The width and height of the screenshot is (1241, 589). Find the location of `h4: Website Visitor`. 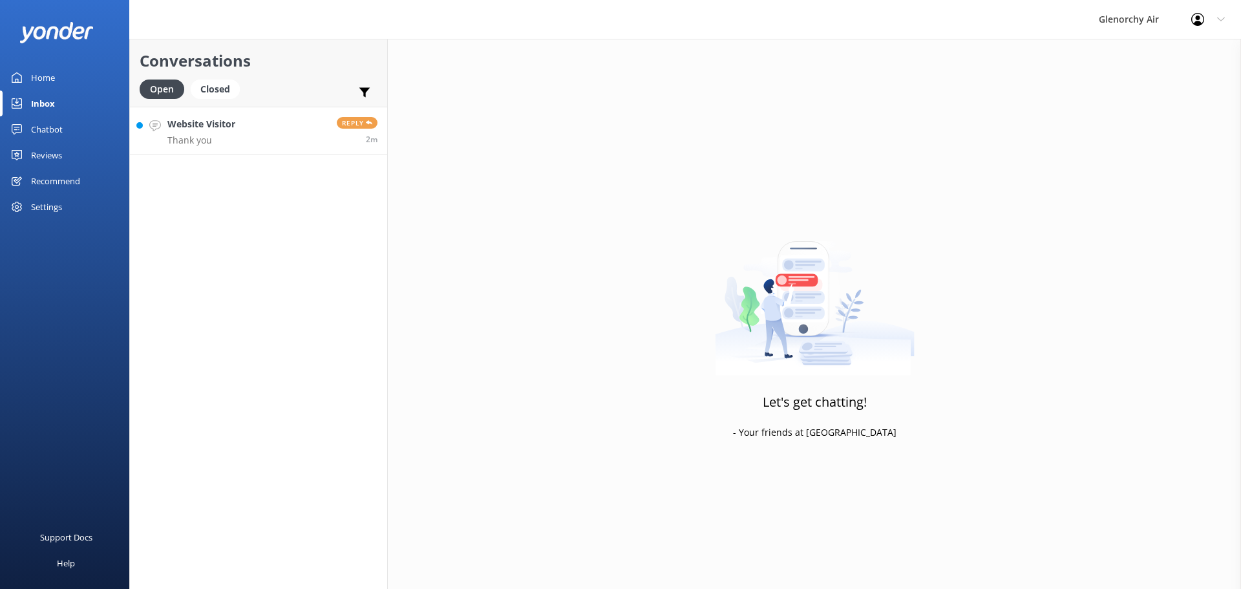

h4: Website Visitor is located at coordinates (201, 124).